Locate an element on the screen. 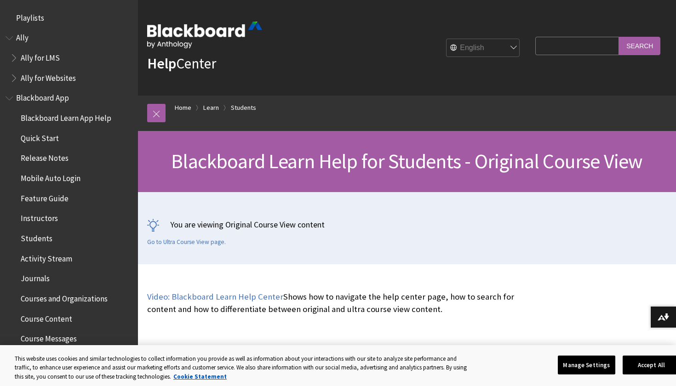 The height and width of the screenshot is (386, 676). span: Courses and Organizations is located at coordinates (64, 297).